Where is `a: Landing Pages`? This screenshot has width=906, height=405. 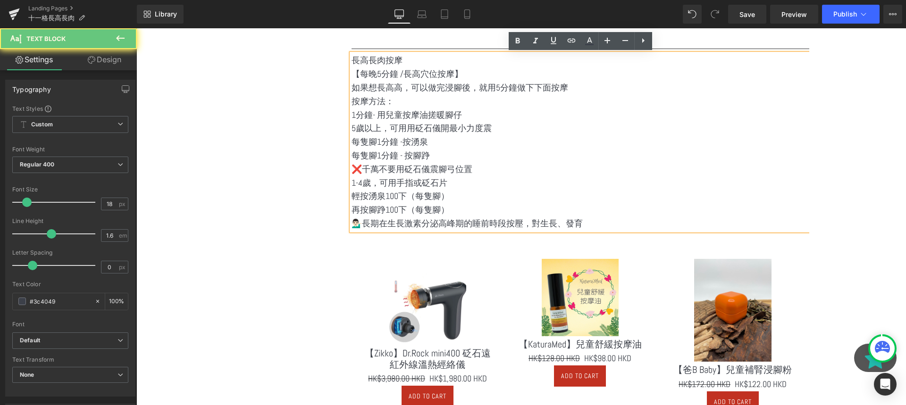
a: Landing Pages is located at coordinates (83, 8).